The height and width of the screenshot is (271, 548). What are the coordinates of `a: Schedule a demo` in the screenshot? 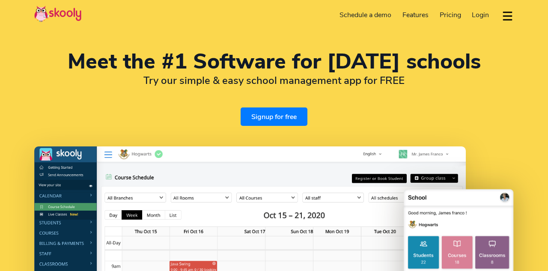 It's located at (366, 15).